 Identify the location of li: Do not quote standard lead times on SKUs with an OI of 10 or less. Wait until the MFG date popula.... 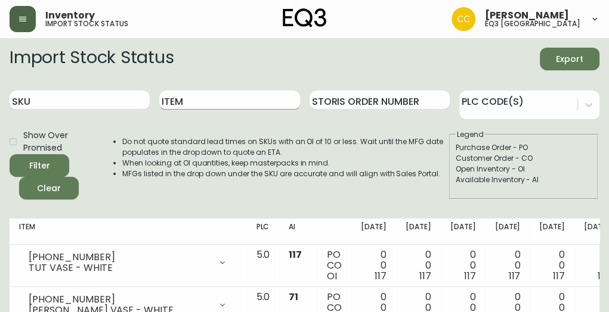
(285, 147).